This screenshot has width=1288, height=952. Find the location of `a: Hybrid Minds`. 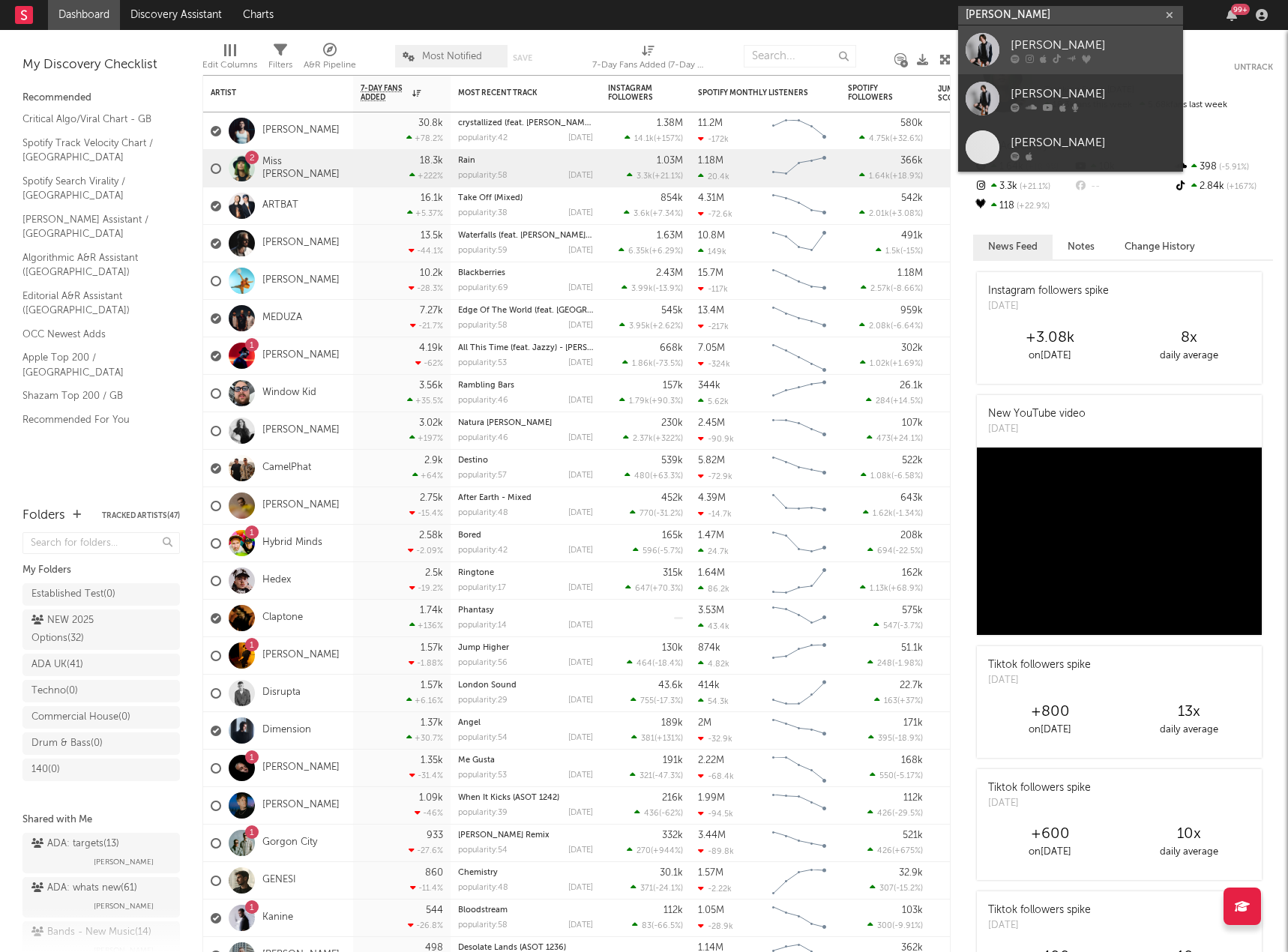

a: Hybrid Minds is located at coordinates (292, 543).